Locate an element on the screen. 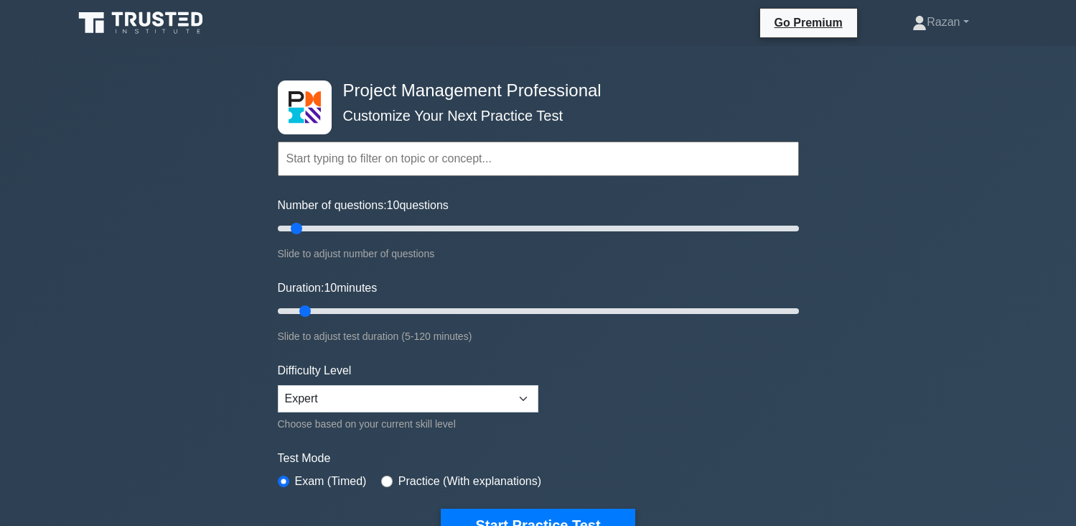  div: Choose based on your current skill level is located at coordinates (408, 424).